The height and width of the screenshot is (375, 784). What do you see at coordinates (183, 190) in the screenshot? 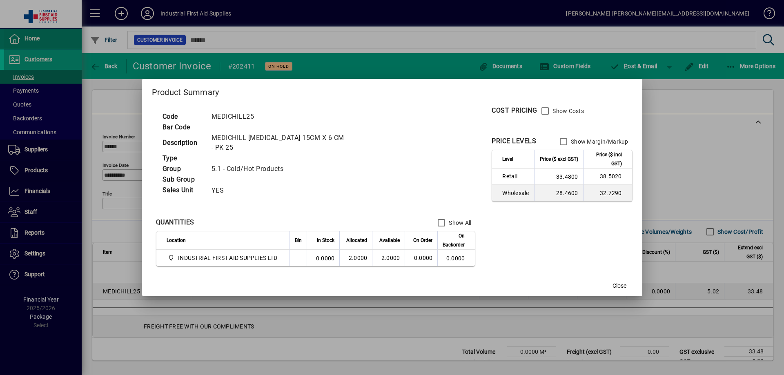
I see `td: Sales Unit` at bounding box center [183, 190].